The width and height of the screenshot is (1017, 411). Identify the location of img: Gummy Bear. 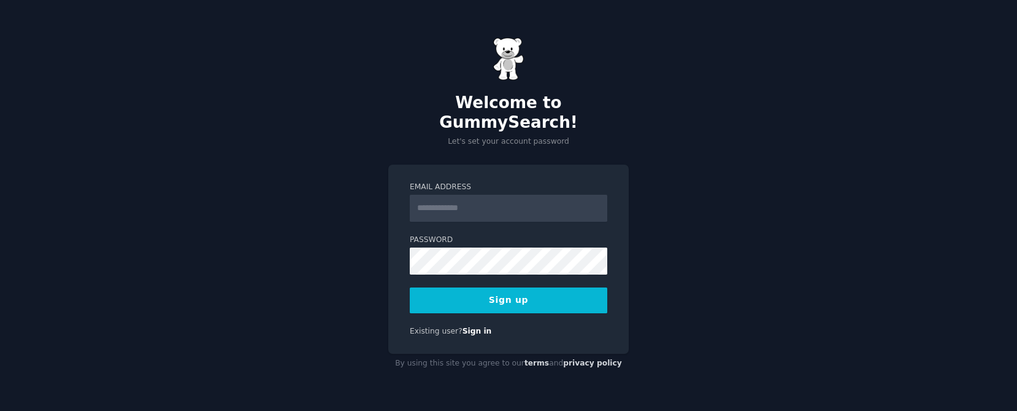
(509, 59).